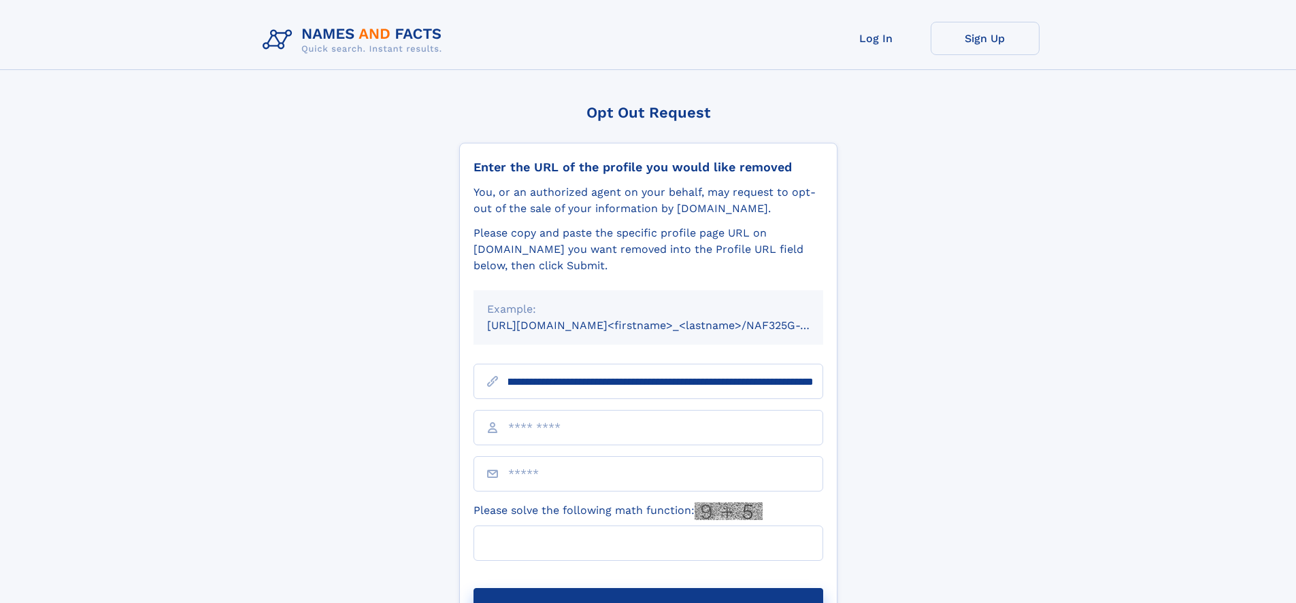 The image size is (1296, 603). I want to click on img: Logo Names and Facts, so click(355, 40).